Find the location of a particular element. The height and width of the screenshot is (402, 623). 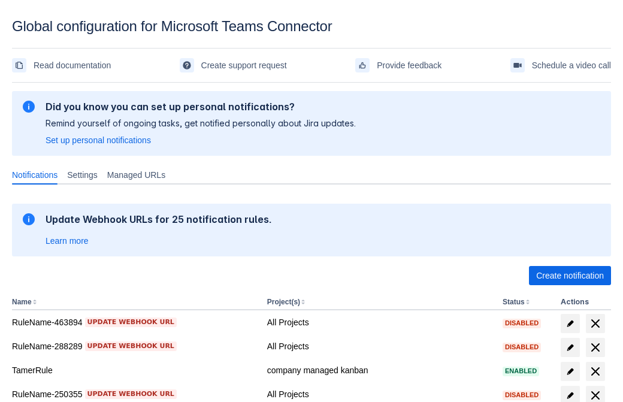

a: Set up personal notifications is located at coordinates (98, 140).